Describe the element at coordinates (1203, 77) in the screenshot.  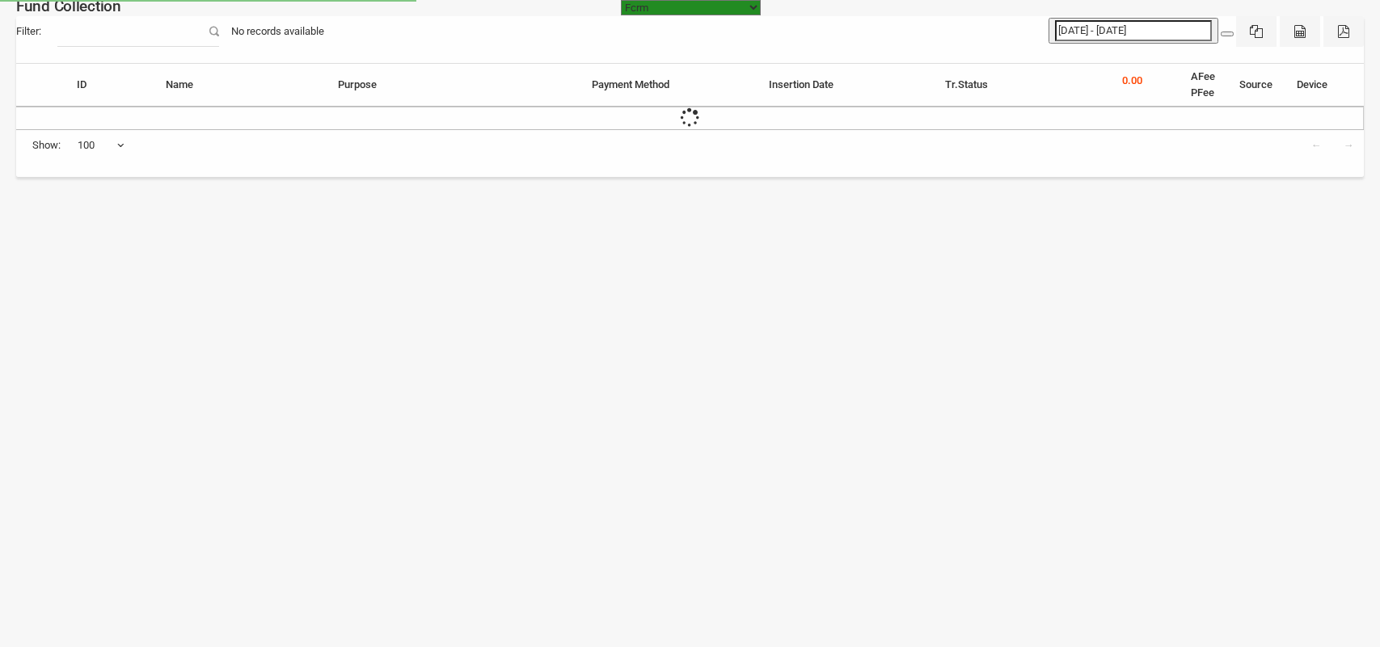
I see `li: AFee` at that location.